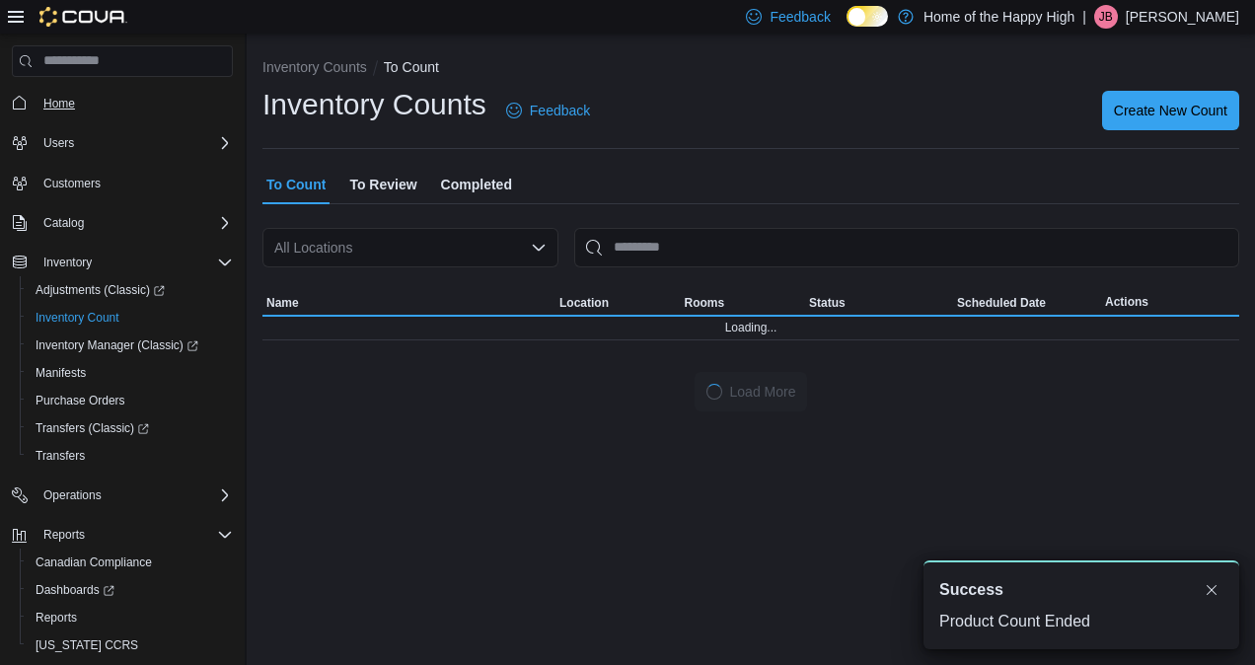 The height and width of the screenshot is (665, 1255). Describe the element at coordinates (383, 184) in the screenshot. I see `span: To Review` at that location.